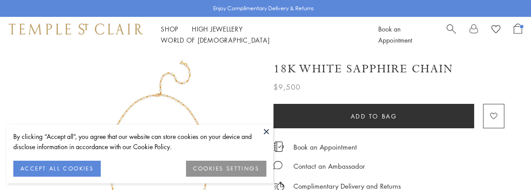  What do you see at coordinates (374, 116) in the screenshot?
I see `button: Add to bag` at bounding box center [374, 116].